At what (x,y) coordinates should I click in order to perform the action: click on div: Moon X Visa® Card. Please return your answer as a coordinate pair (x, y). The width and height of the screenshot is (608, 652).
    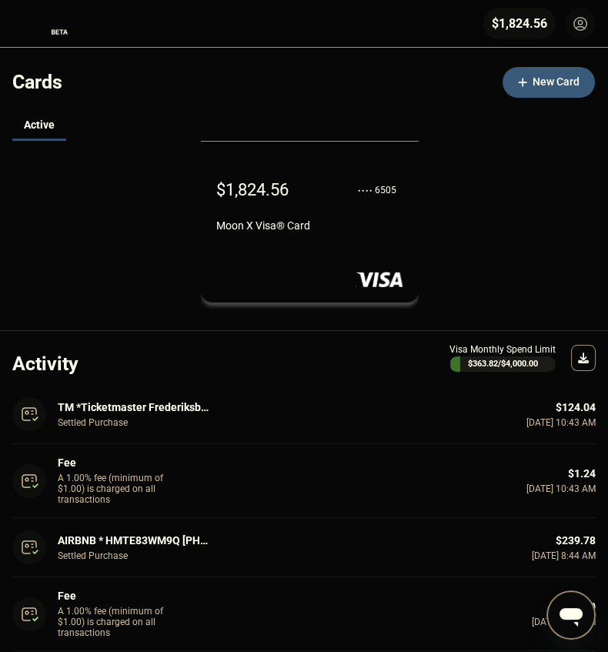
    Looking at the image, I should click on (309, 226).